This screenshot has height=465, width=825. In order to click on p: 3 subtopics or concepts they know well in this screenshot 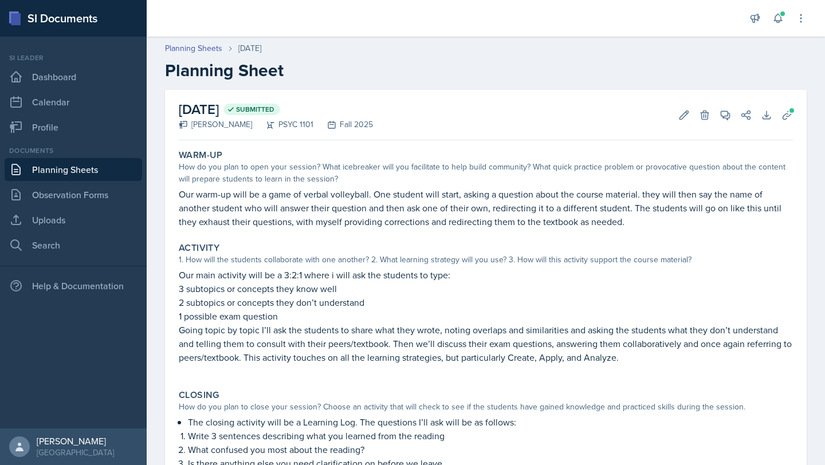, I will do `click(486, 289)`.